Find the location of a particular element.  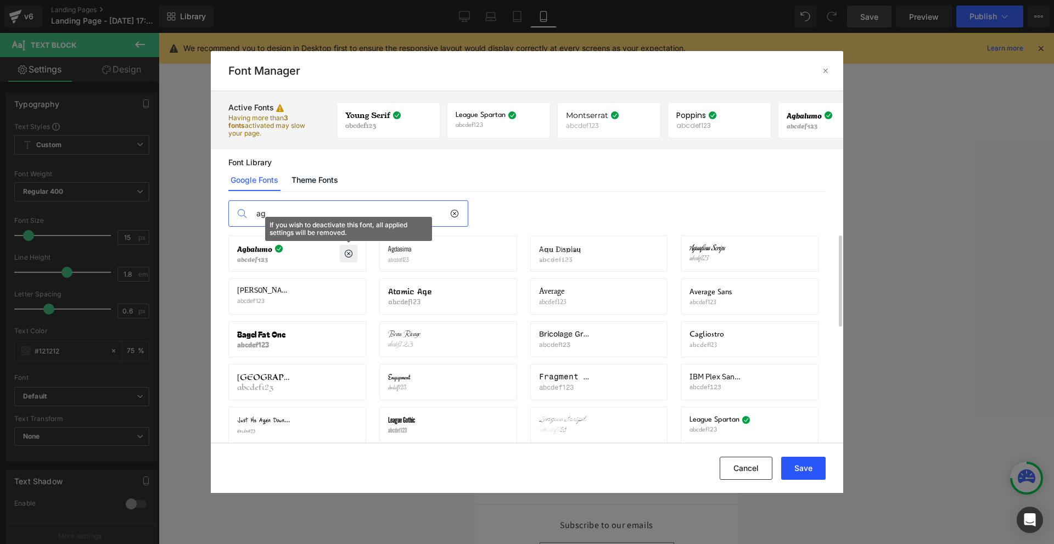

span: Engagement is located at coordinates (399, 377).